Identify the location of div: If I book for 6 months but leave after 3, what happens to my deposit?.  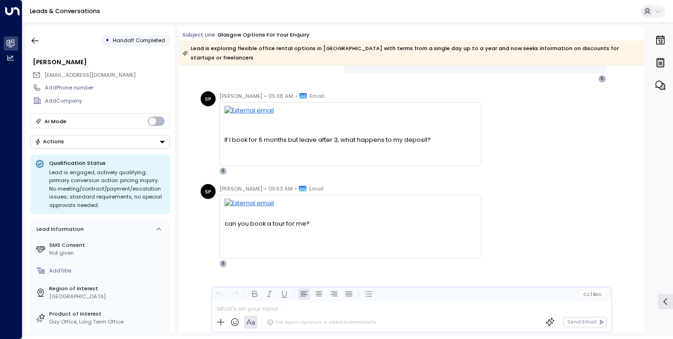
(350, 140).